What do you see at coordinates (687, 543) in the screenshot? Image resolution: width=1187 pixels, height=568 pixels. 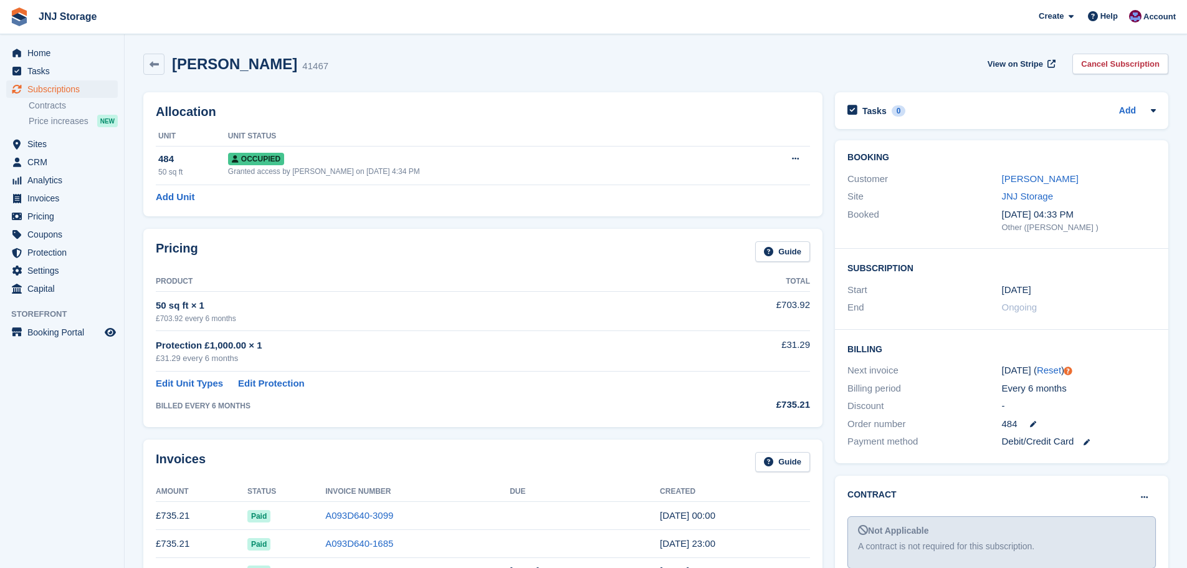 I see `time: 2024-12-21 23:00:59 UTC` at bounding box center [687, 543].